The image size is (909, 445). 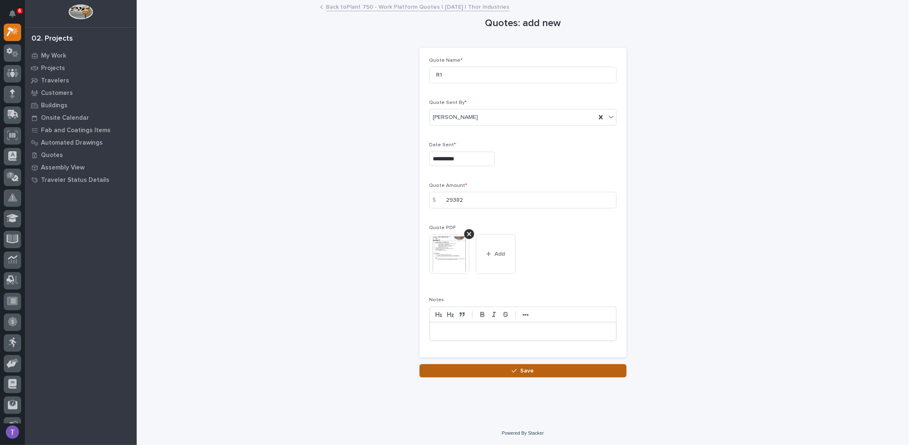 What do you see at coordinates (53, 68) in the screenshot?
I see `p: Projects` at bounding box center [53, 68].